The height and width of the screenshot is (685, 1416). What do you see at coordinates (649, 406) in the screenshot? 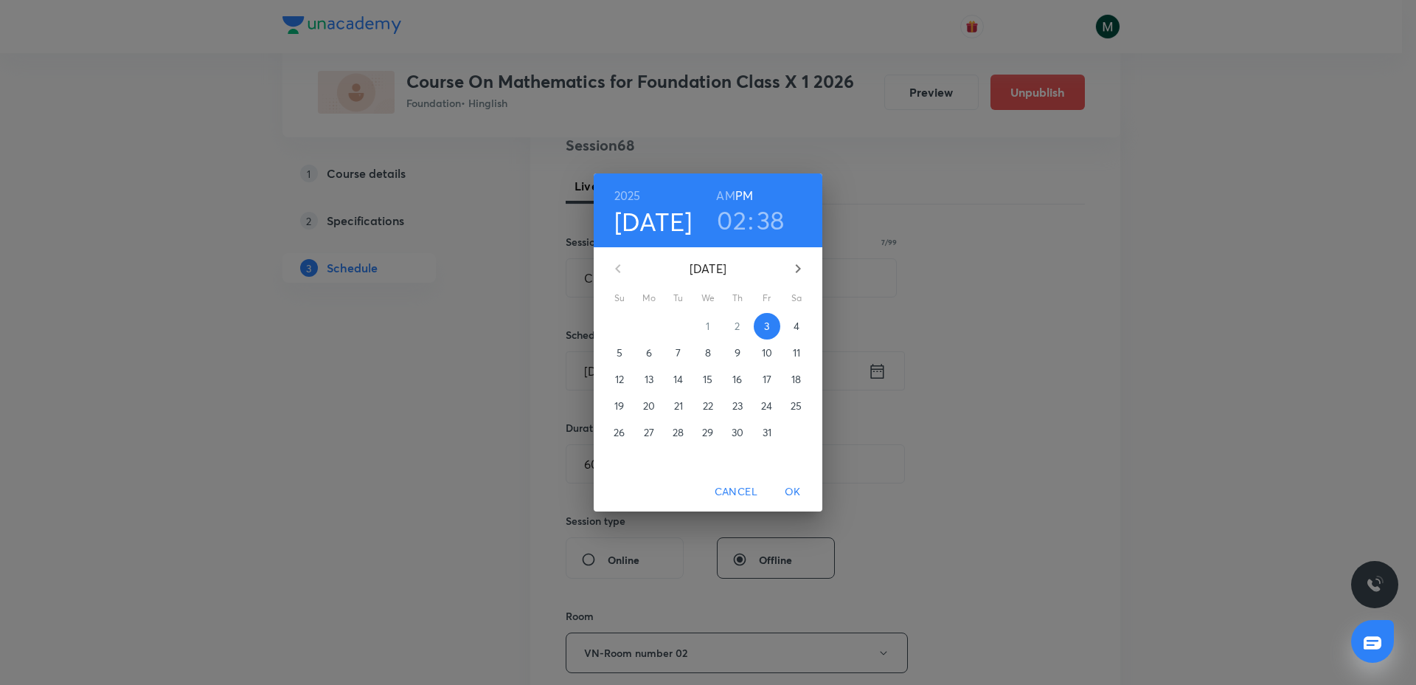
I see `p: 20` at bounding box center [649, 406].